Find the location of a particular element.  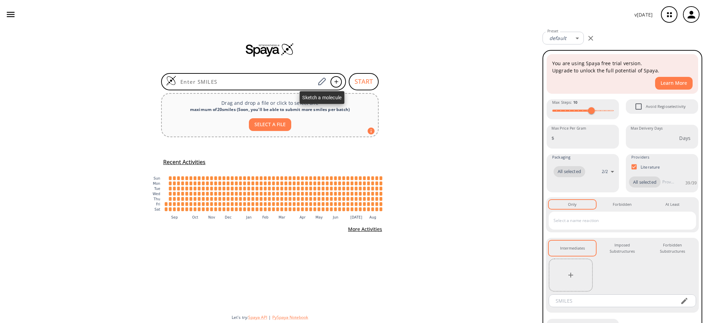

strong: 10 is located at coordinates (575, 102).